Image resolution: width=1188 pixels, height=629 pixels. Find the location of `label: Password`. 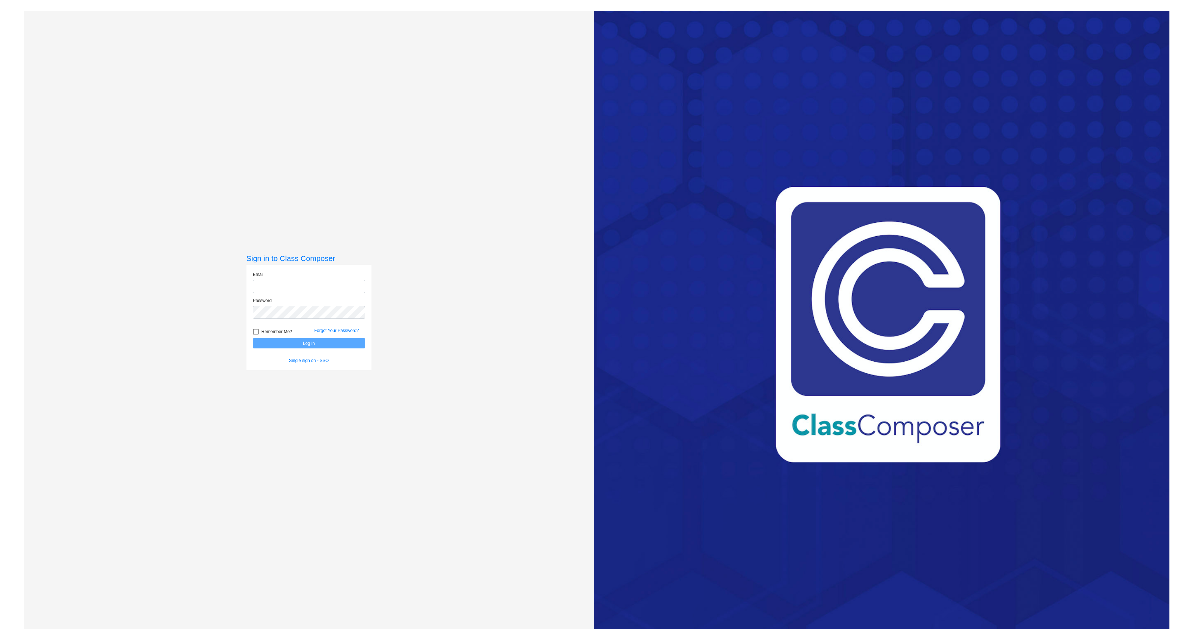

label: Password is located at coordinates (262, 301).